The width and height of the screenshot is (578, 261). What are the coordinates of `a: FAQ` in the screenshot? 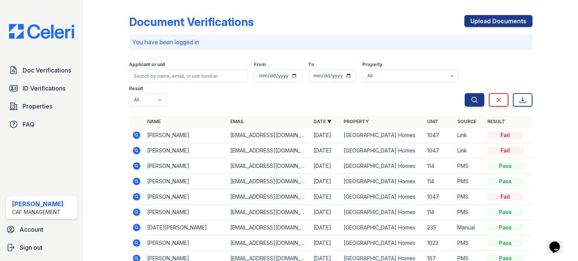 It's located at (41, 124).